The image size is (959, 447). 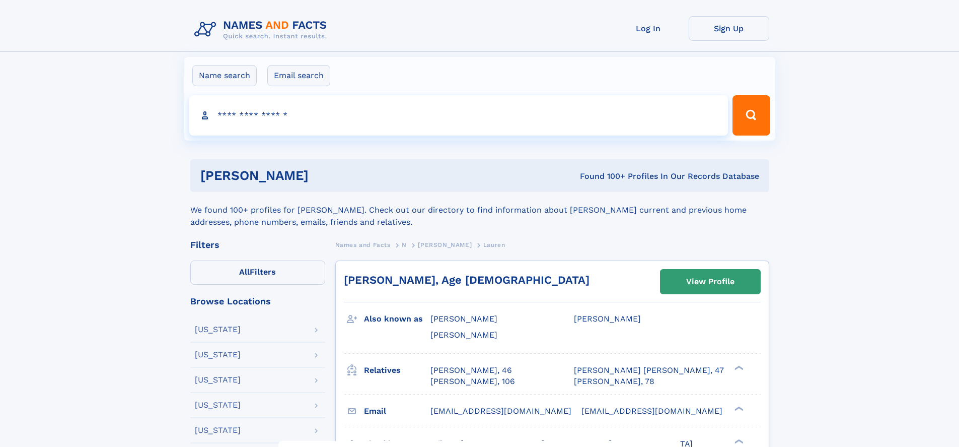 What do you see at coordinates (711, 281) in the screenshot?
I see `a: View Profile` at bounding box center [711, 281].